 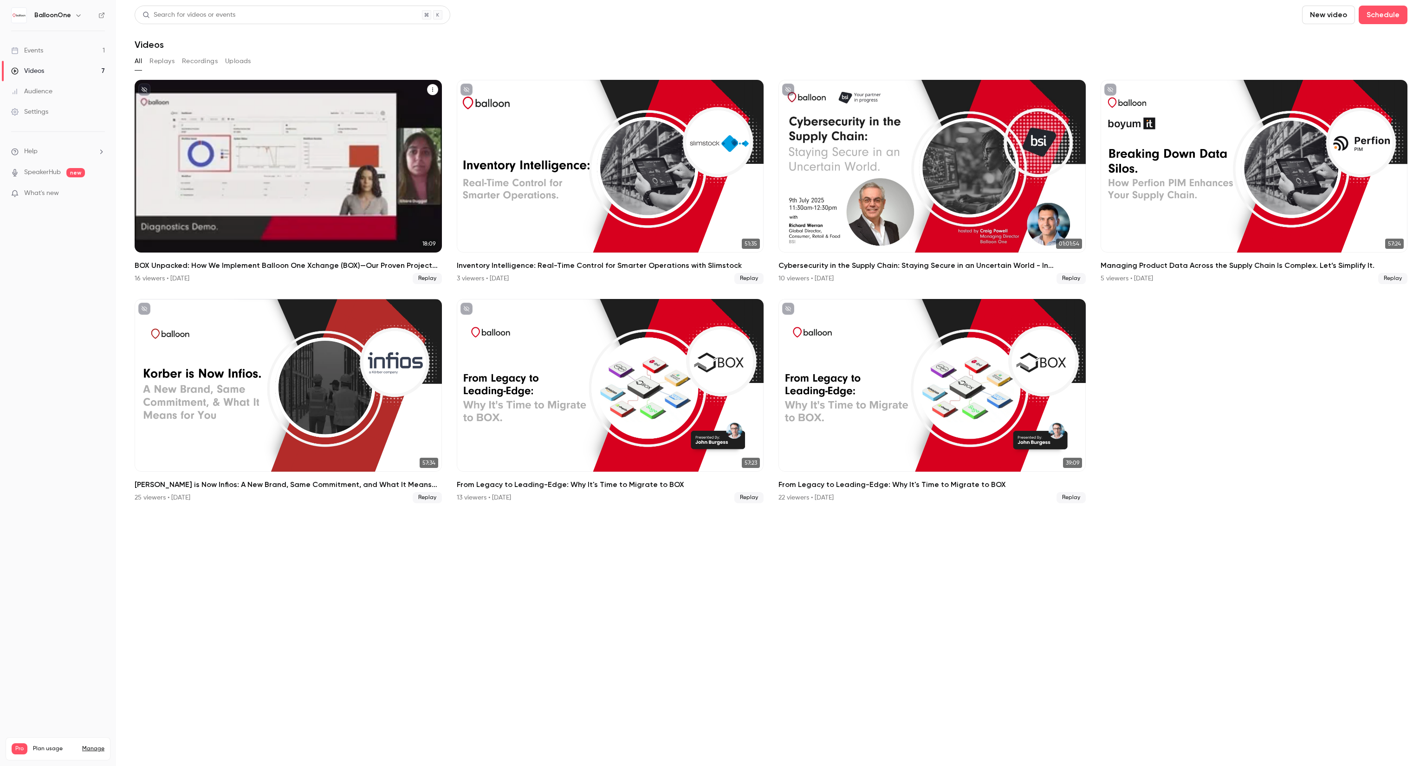 What do you see at coordinates (288, 182) in the screenshot?
I see `a: 18:09BOX Unpacked: How We Implement Balloon One Xchange (BOX)—Our Proven Project Methodology16 vi...` at bounding box center [288, 182].